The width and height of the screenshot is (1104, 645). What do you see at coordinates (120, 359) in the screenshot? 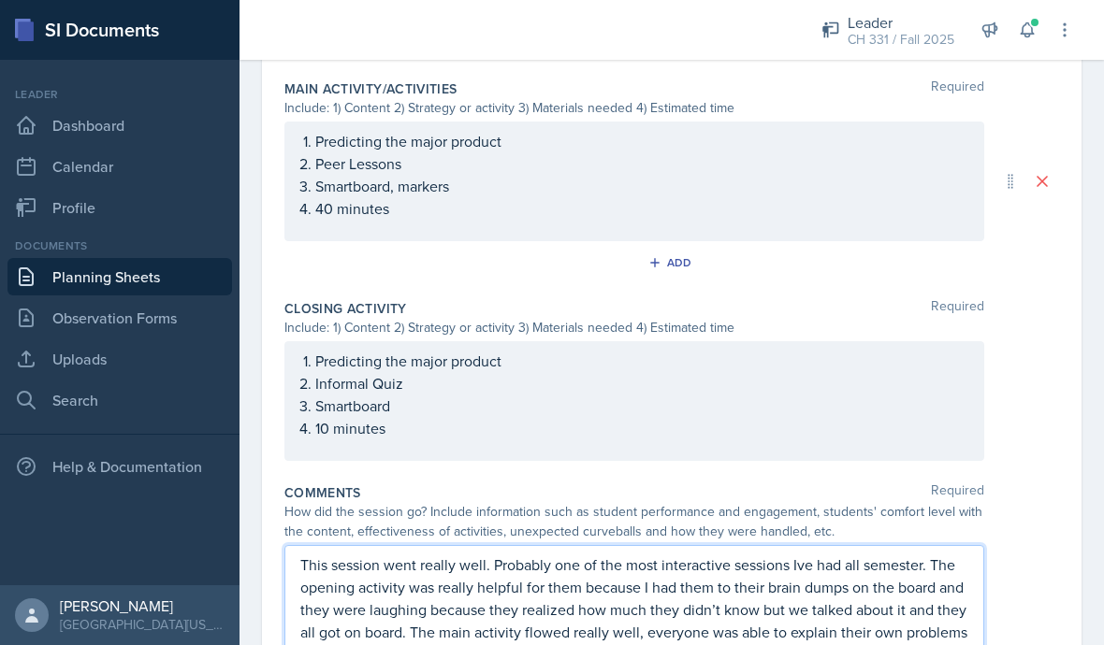
I see `a: Uploads` at bounding box center [120, 359].